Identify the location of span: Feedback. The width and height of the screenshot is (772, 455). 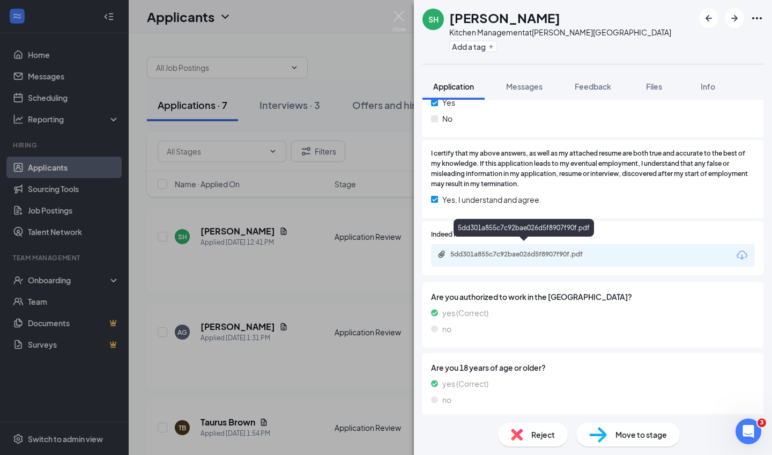
(593, 86).